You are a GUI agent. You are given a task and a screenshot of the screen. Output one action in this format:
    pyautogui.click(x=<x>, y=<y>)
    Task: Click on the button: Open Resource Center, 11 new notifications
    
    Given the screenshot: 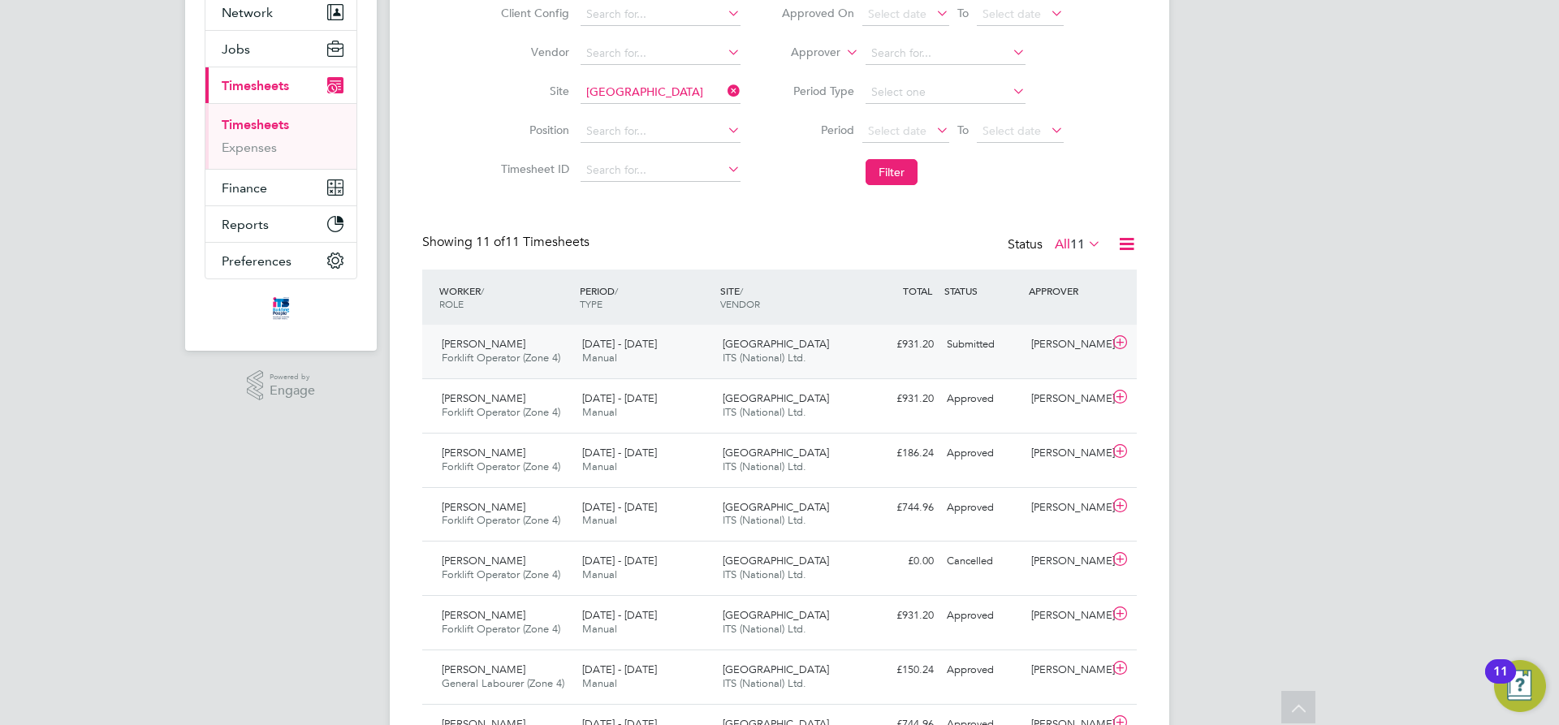 What is the action you would take?
    pyautogui.click(x=1520, y=686)
    